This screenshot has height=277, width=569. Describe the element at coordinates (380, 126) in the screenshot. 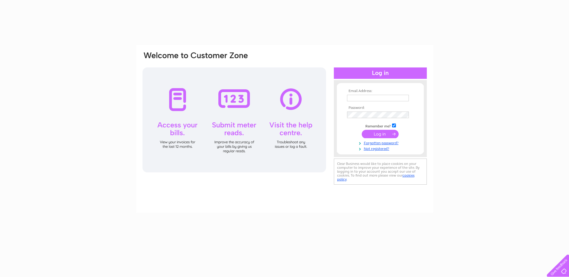

I see `td: Remember me?` at that location.